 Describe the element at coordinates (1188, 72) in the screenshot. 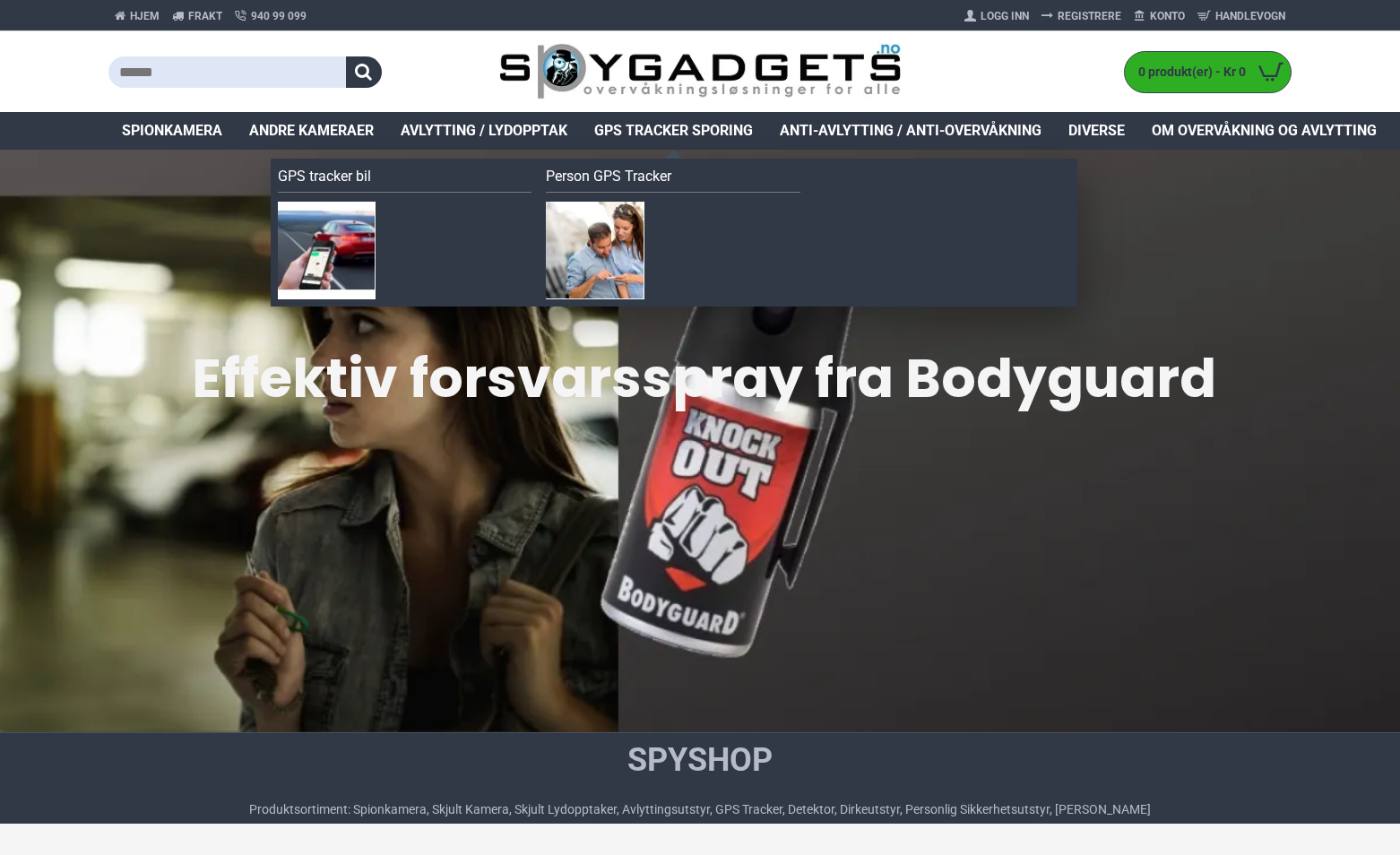

I see `span: 0 produkt(er) - Kr 0` at that location.